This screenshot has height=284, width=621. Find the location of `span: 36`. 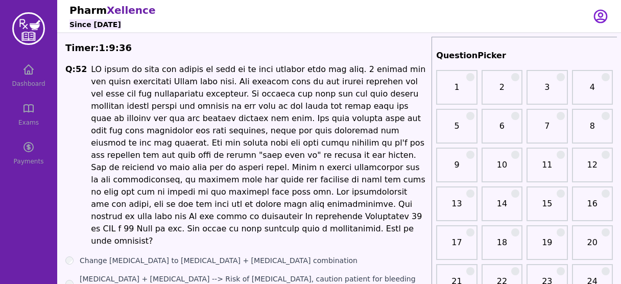

span: 36 is located at coordinates (125, 47).